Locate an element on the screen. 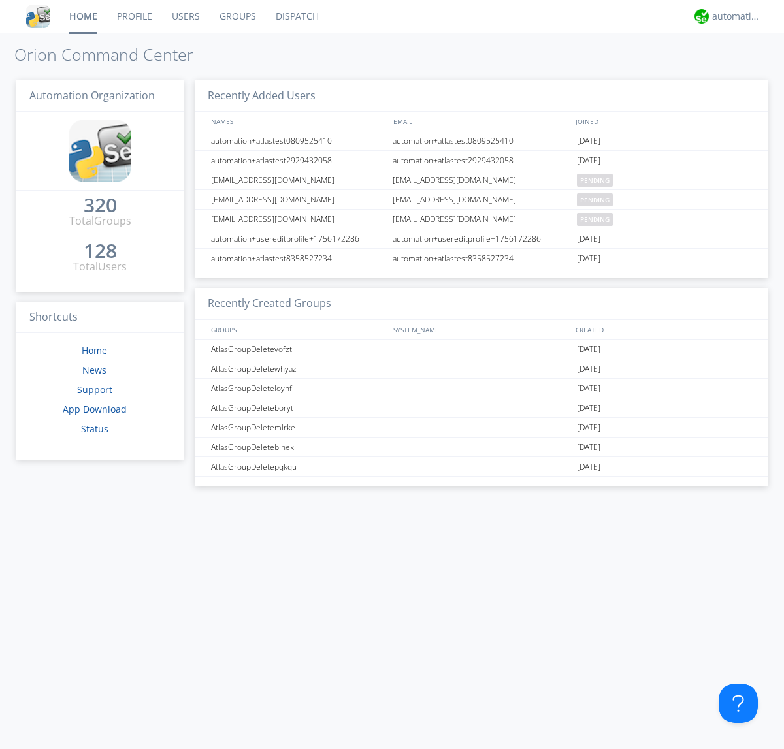  a: Home is located at coordinates (94, 350).